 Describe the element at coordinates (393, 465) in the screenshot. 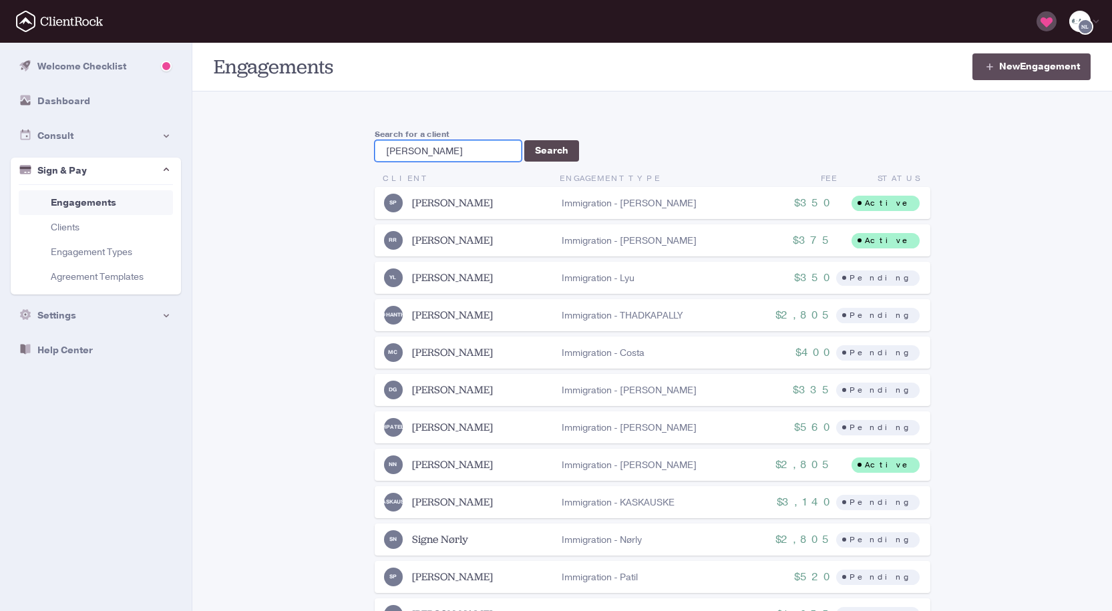

I see `img: Nigamaa Nayakanti` at that location.